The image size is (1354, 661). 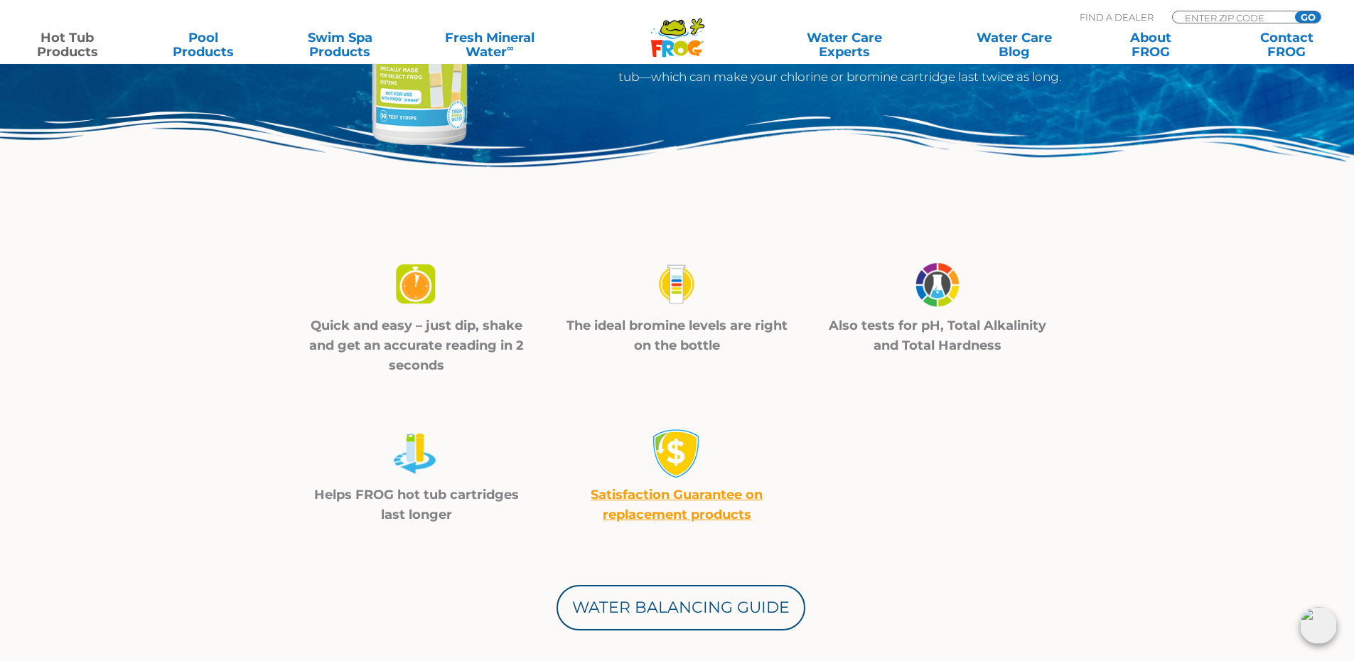 What do you see at coordinates (417, 454) in the screenshot?
I see `img: FROG test strips_04` at bounding box center [417, 454].